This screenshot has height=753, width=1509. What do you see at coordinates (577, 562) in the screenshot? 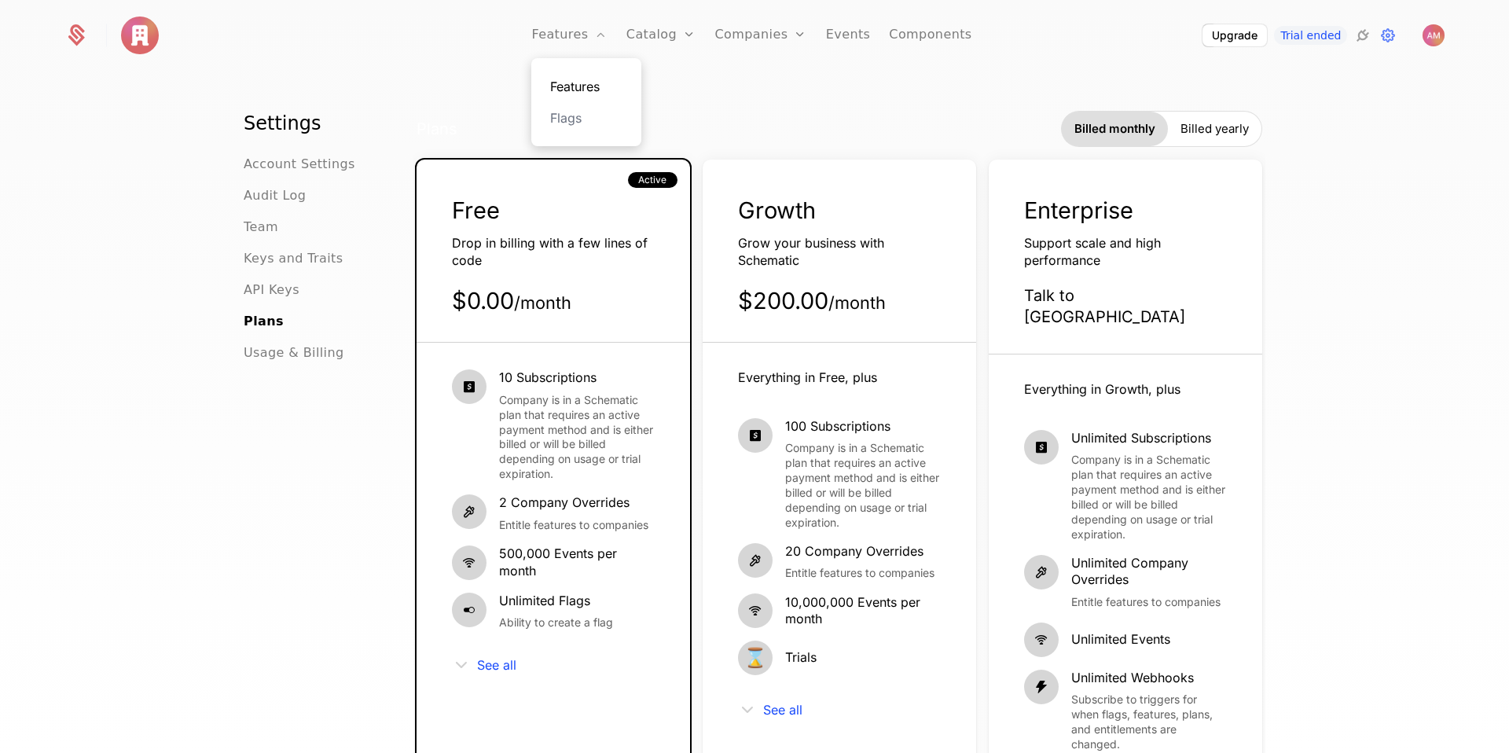
I see `span: 500,000 Events per month` at bounding box center [577, 562].